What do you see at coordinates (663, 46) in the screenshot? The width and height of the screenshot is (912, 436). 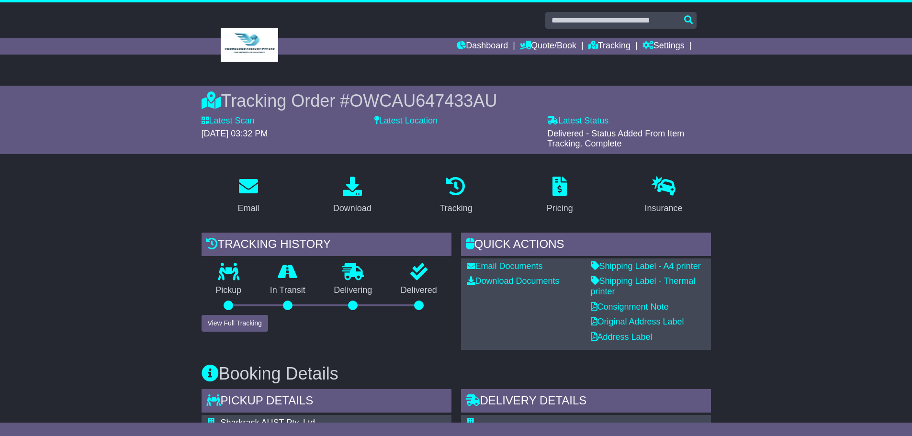 I see `a: Settings` at bounding box center [663, 46].